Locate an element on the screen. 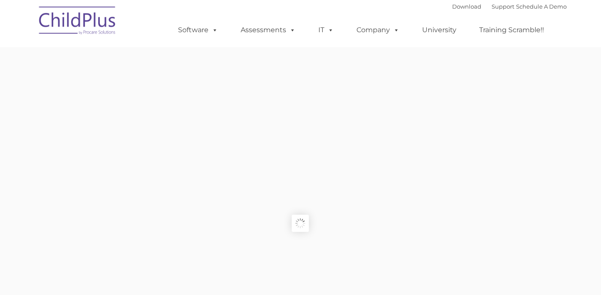 This screenshot has height=295, width=601. img: ChildPlus by Procare Solutions is located at coordinates (78, 22).